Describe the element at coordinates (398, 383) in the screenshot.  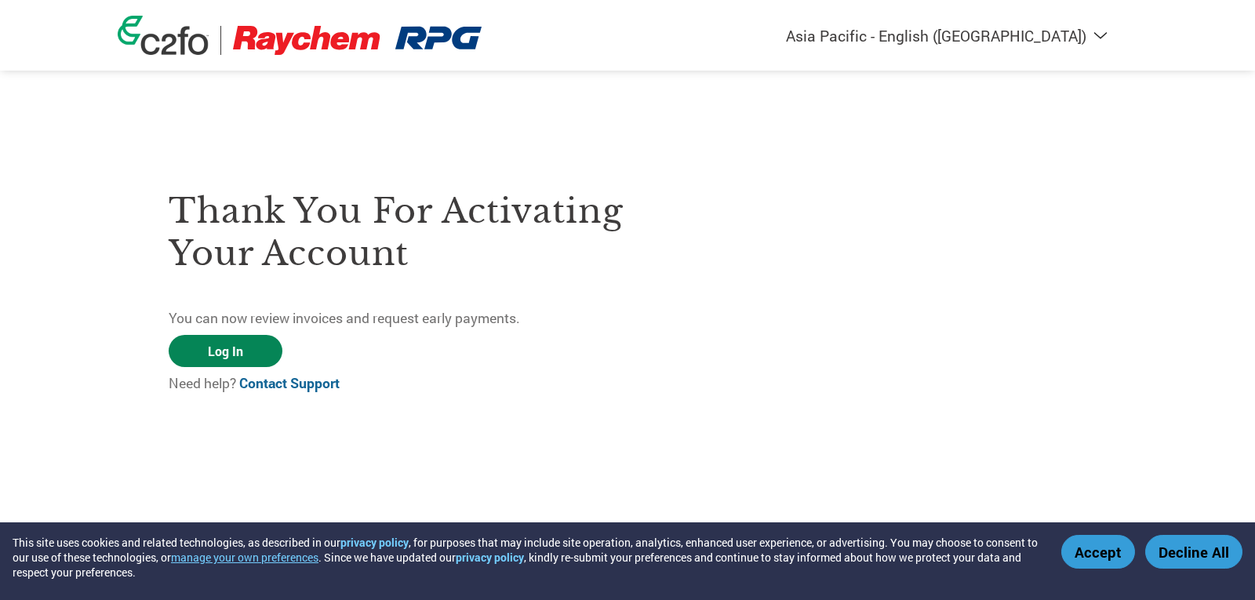
I see `p: Need help?` at that location.